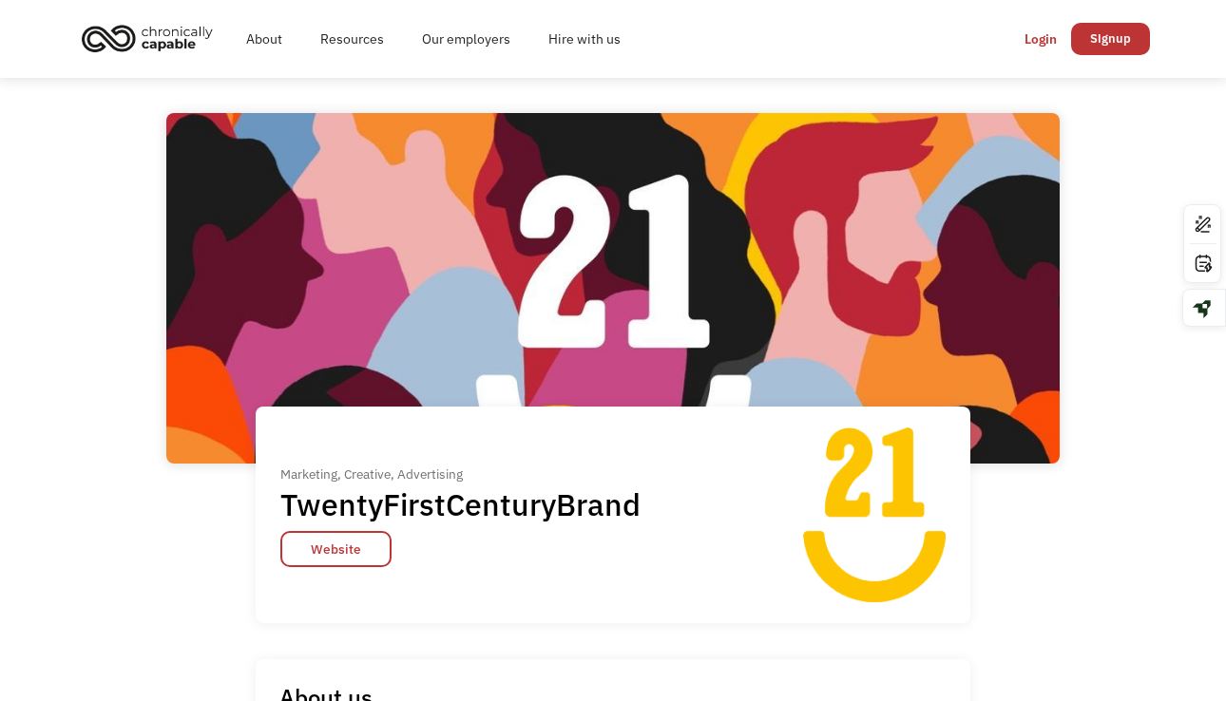  Describe the element at coordinates (460, 505) in the screenshot. I see `h1: TwentyFirstCenturyBrand` at that location.